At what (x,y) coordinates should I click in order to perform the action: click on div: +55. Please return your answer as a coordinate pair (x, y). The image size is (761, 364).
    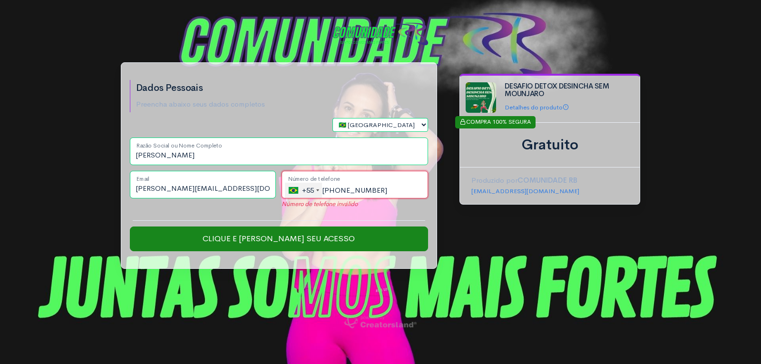
    Looking at the image, I should click on (305, 190).